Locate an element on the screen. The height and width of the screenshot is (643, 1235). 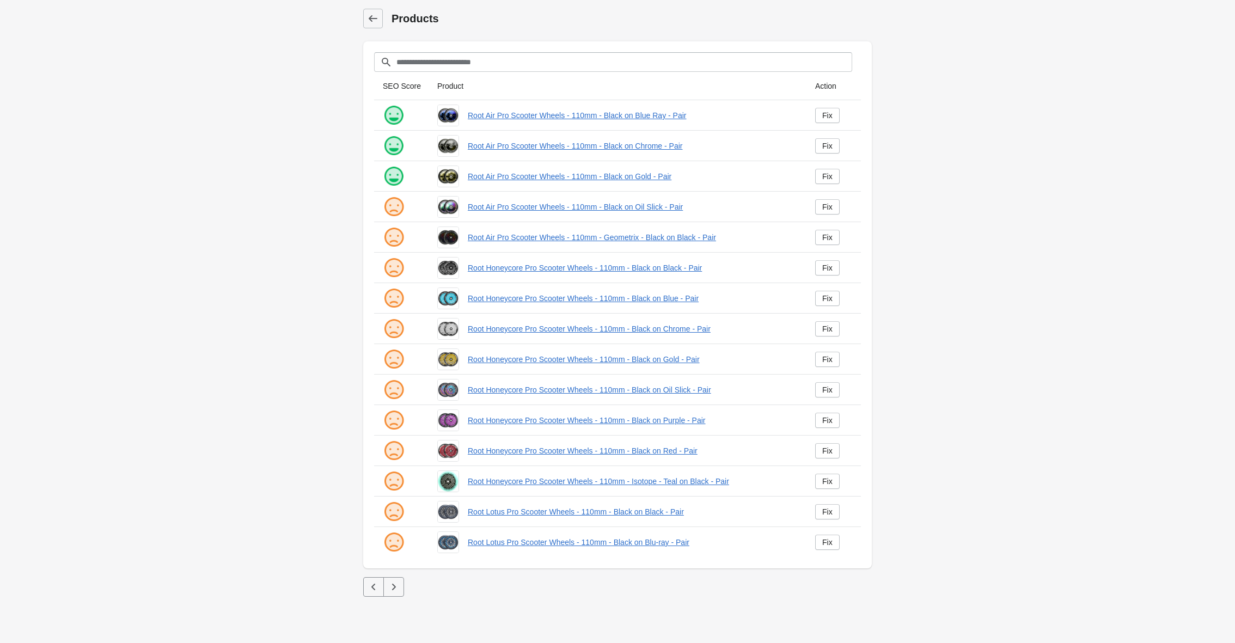
a: Root Honeycore Pro Scooter Wheels - 110mm - Isotope - Teal on Black - Pair is located at coordinates (633, 481).